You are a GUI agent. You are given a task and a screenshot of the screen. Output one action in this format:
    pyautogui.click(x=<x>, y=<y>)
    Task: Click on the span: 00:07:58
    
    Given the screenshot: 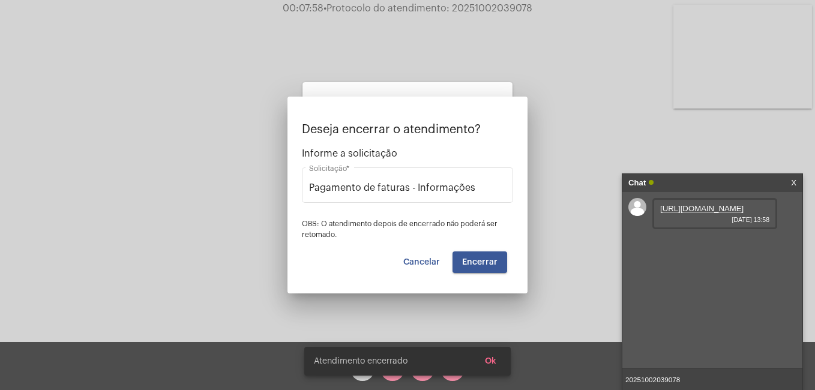 What is the action you would take?
    pyautogui.click(x=303, y=8)
    